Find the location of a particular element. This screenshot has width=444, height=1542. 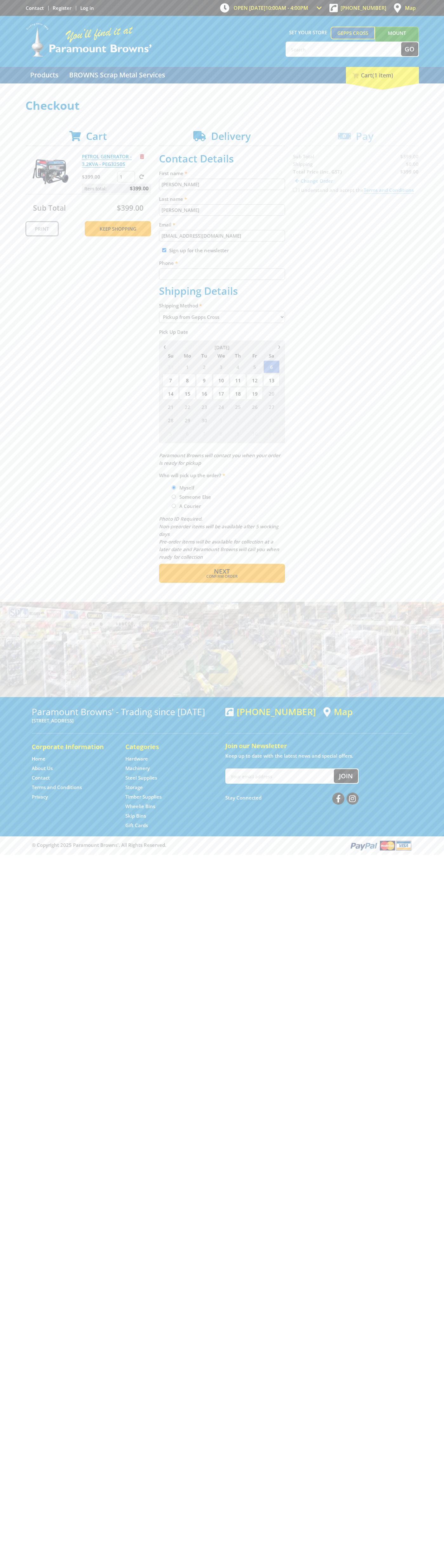

label: Shipping Method is located at coordinates (222, 305).